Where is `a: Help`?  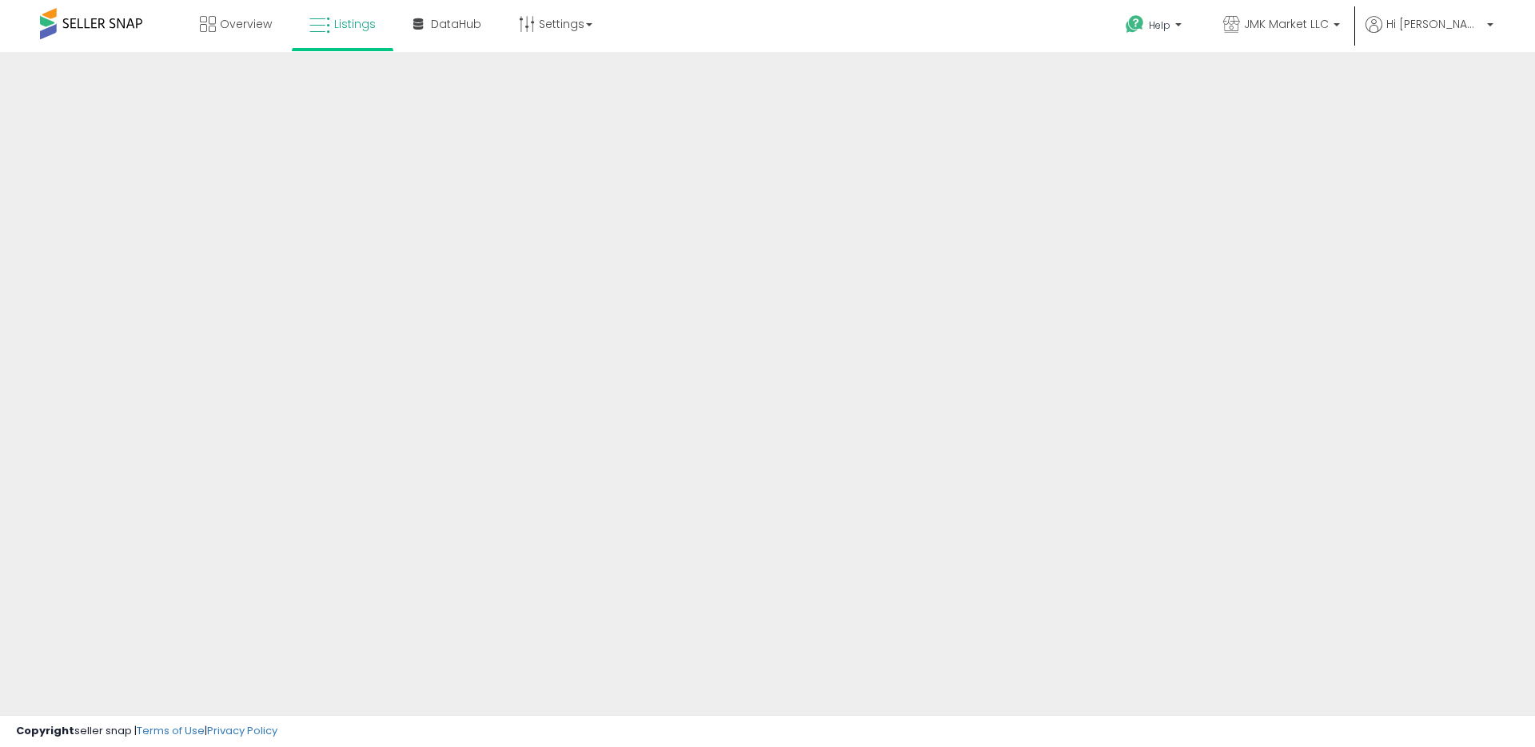 a: Help is located at coordinates (1156, 27).